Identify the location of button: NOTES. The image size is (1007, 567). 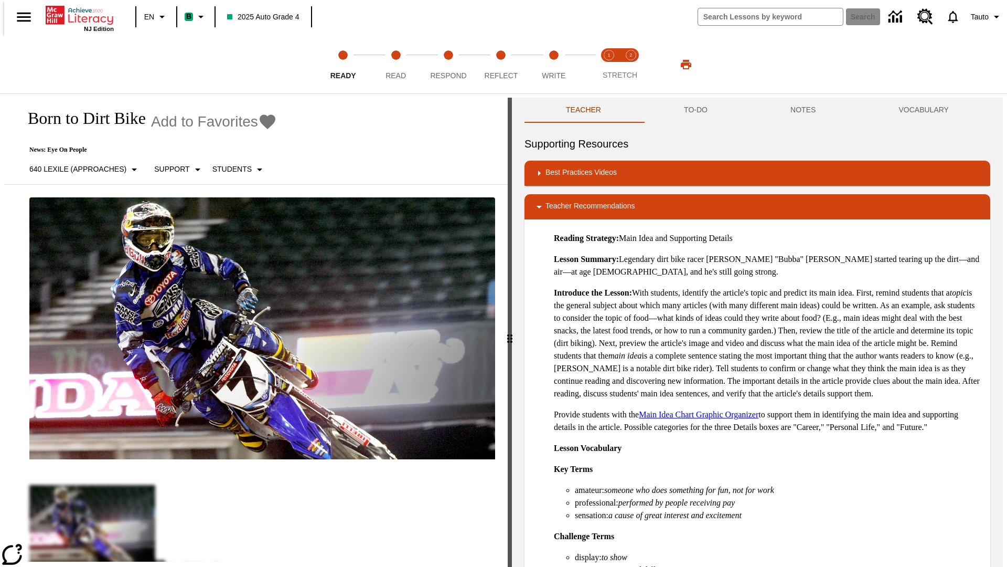
(803, 110).